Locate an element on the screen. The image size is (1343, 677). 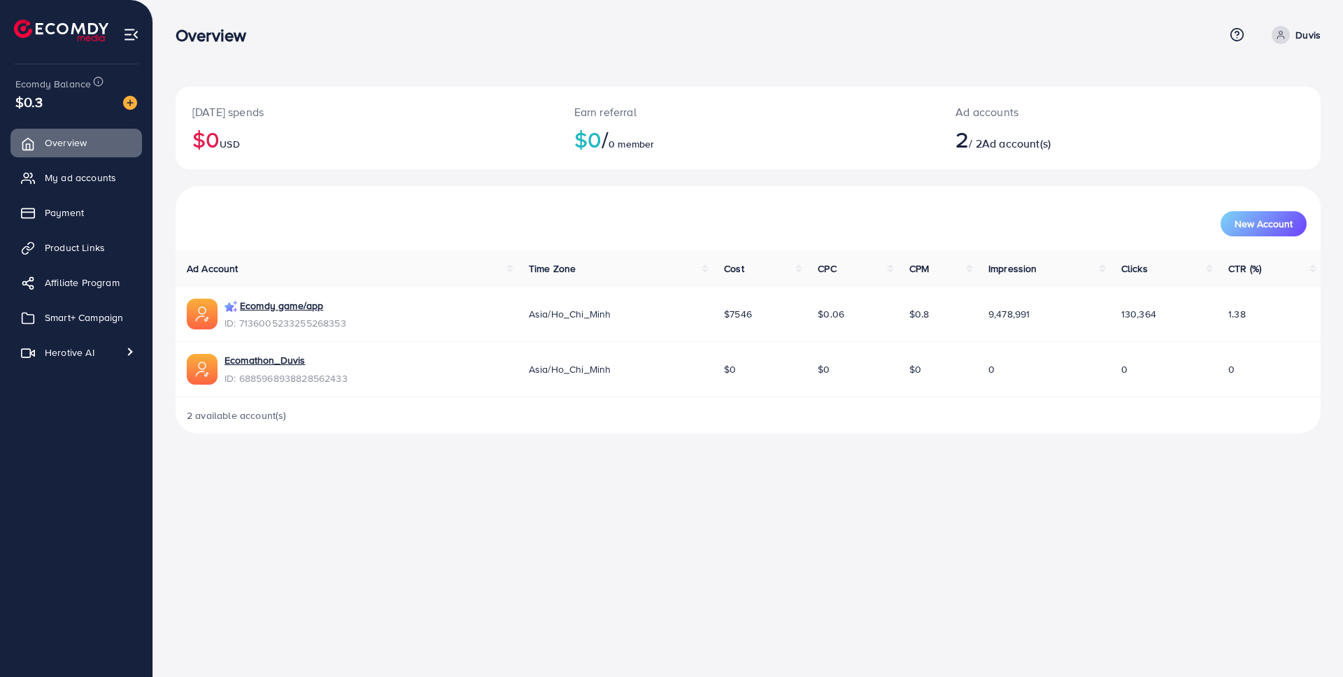
span: ID: 6885968938828562433 is located at coordinates (286, 378).